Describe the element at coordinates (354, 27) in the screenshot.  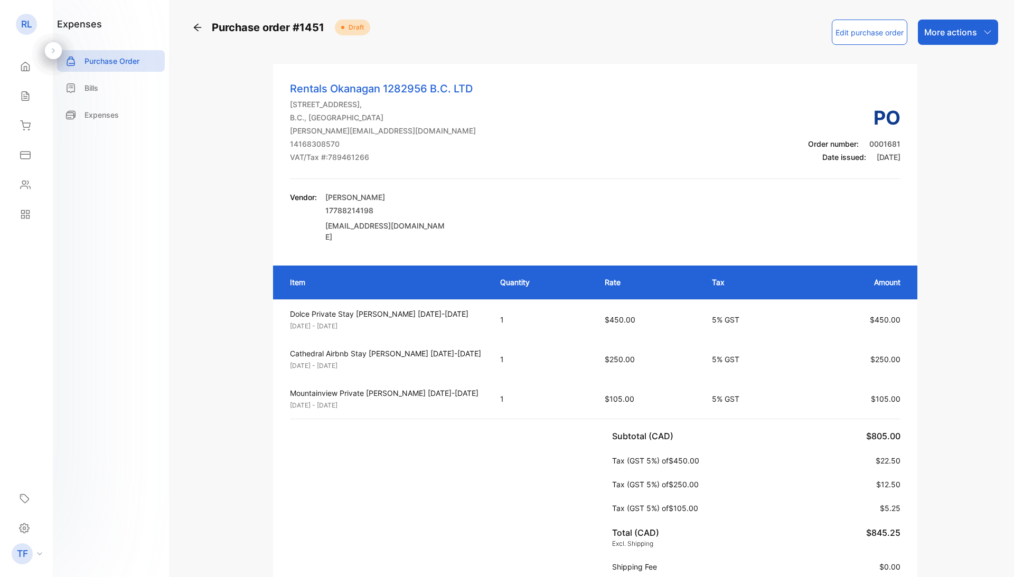
I see `span: Draft` at that location.